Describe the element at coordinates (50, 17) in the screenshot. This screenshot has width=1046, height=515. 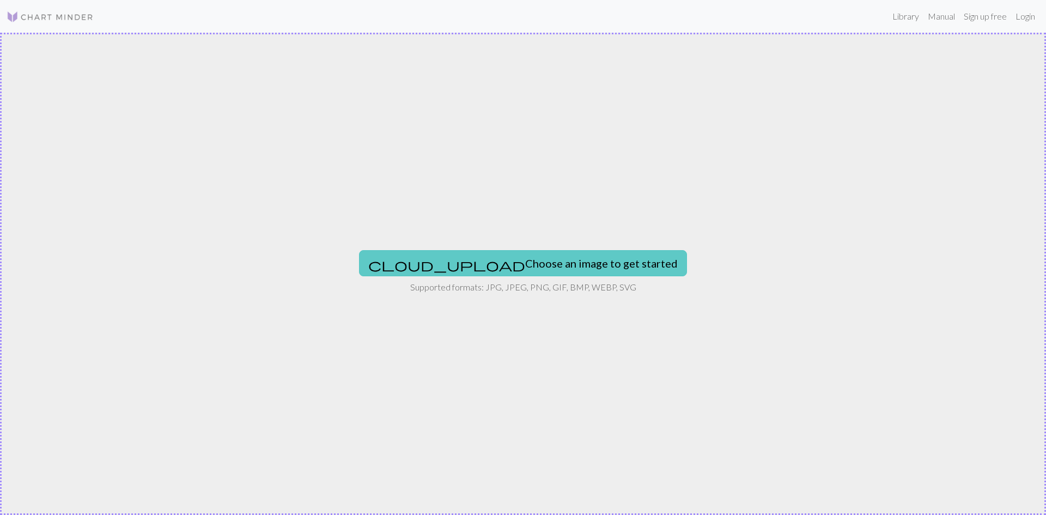
I see `img: Logo` at that location.